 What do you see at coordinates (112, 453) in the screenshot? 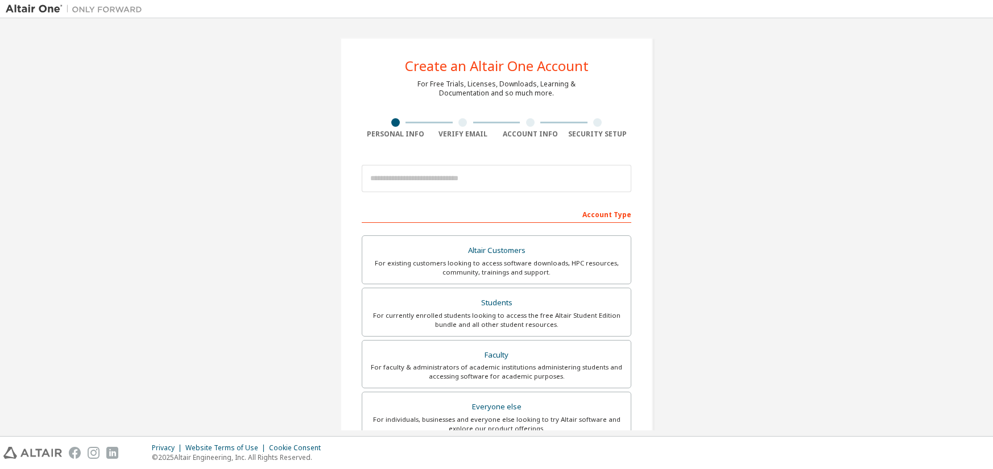
I see `img: linkedin.svg` at bounding box center [112, 453].